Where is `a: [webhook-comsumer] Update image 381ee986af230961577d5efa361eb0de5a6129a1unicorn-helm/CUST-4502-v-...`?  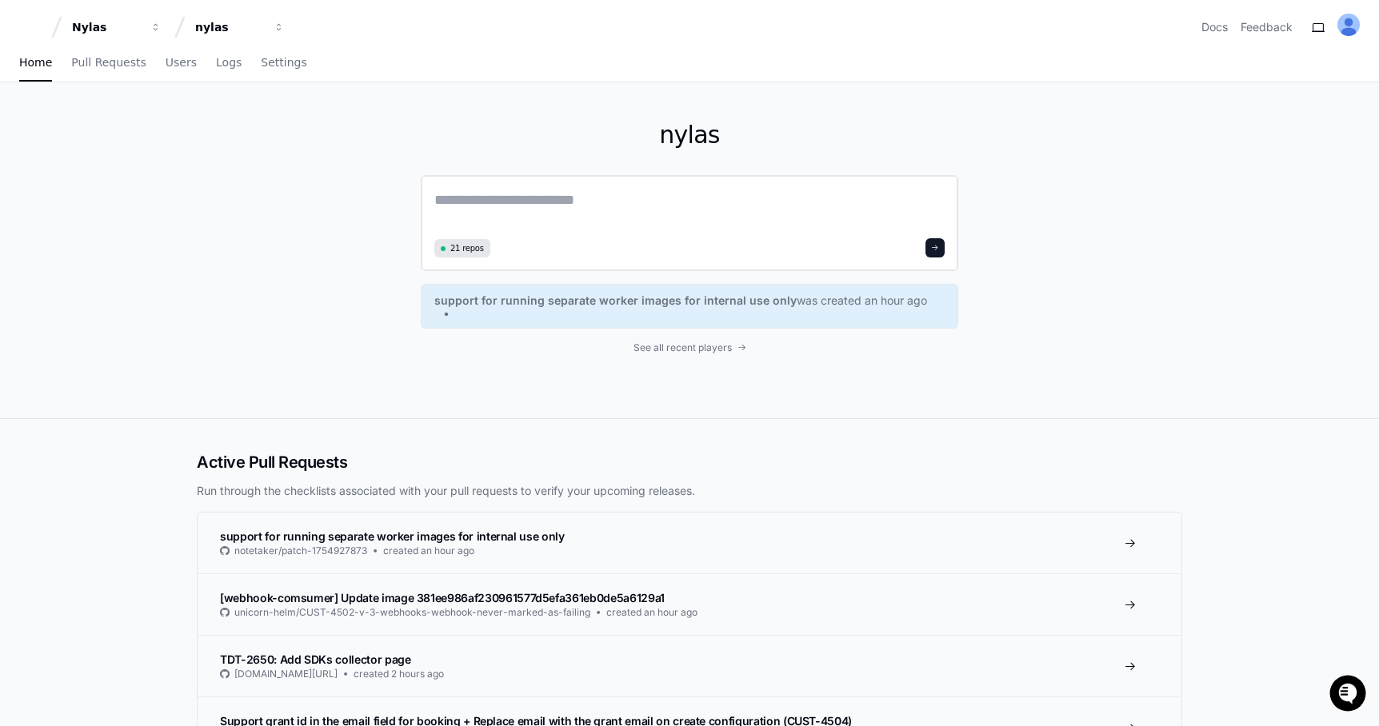
a: [webhook-comsumer] Update image 381ee986af230961577d5efa361eb0de5a6129a1unicorn-helm/CUST-4502-v-... is located at coordinates (690, 604).